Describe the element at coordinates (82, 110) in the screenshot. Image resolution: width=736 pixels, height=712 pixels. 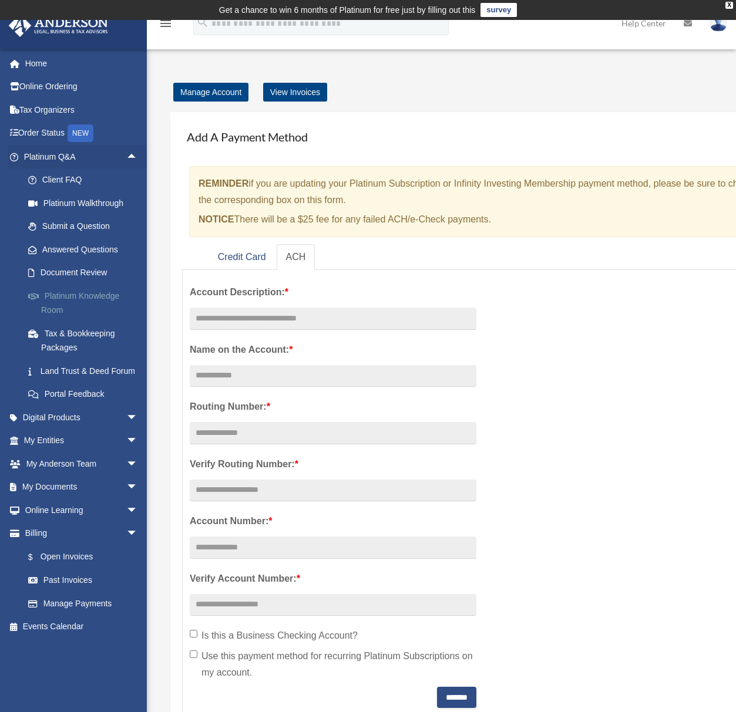
I see `a: Tax Organizers` at that location.